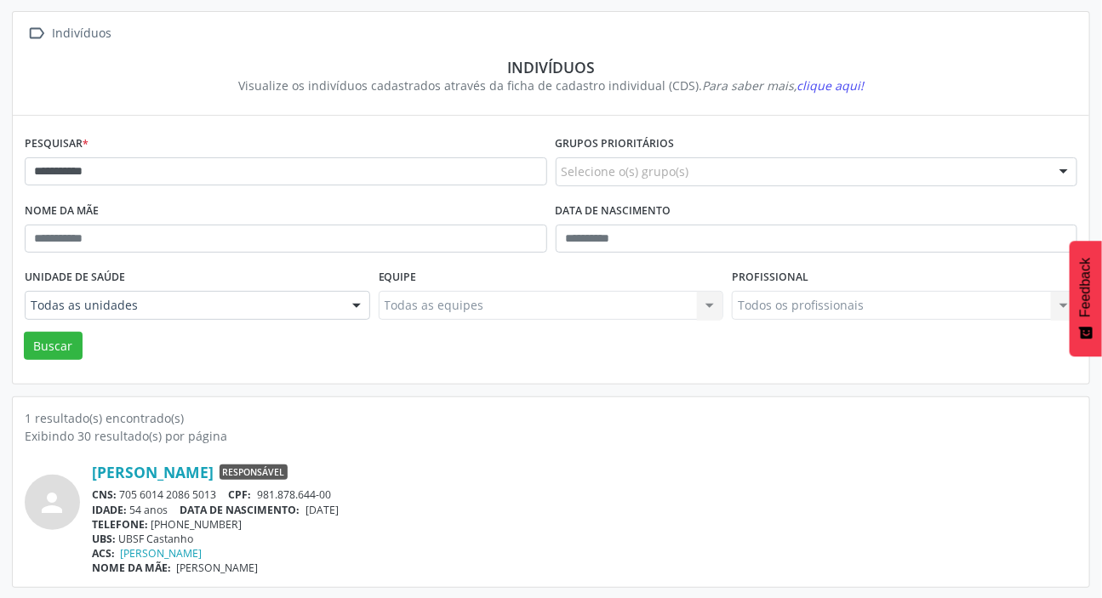  Describe the element at coordinates (783, 85) in the screenshot. I see `i: Para saber mais,` at that location.